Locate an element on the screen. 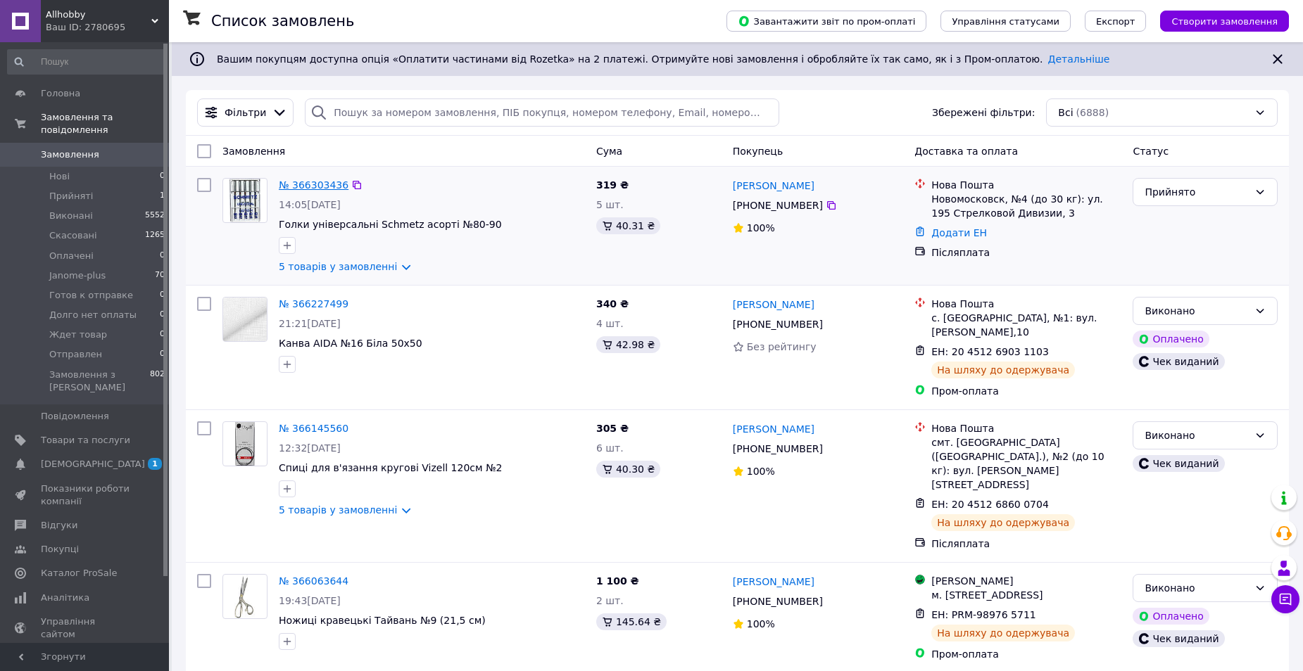  span: Нові is located at coordinates (59, 177).